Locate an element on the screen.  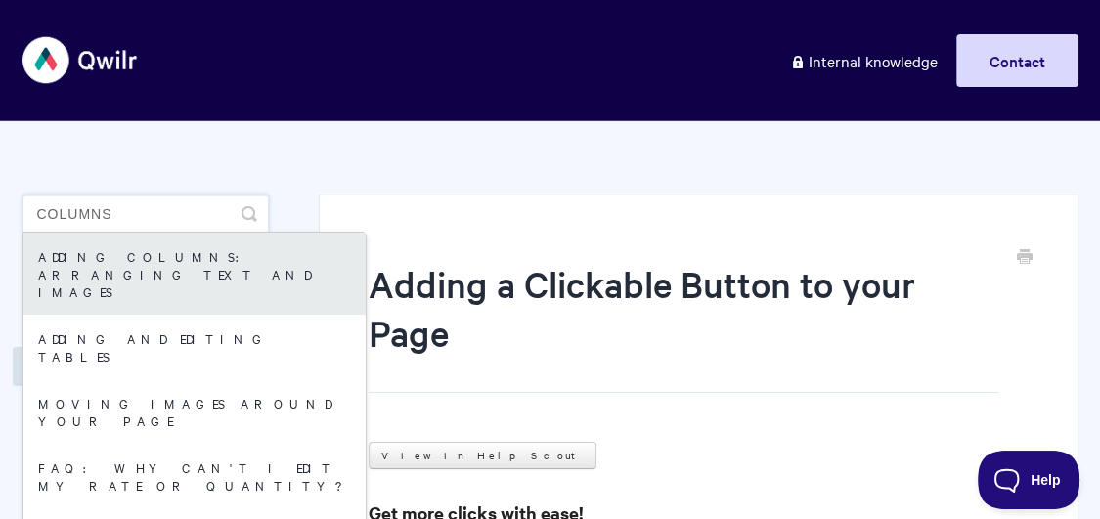
input: Search is located at coordinates (146, 214).